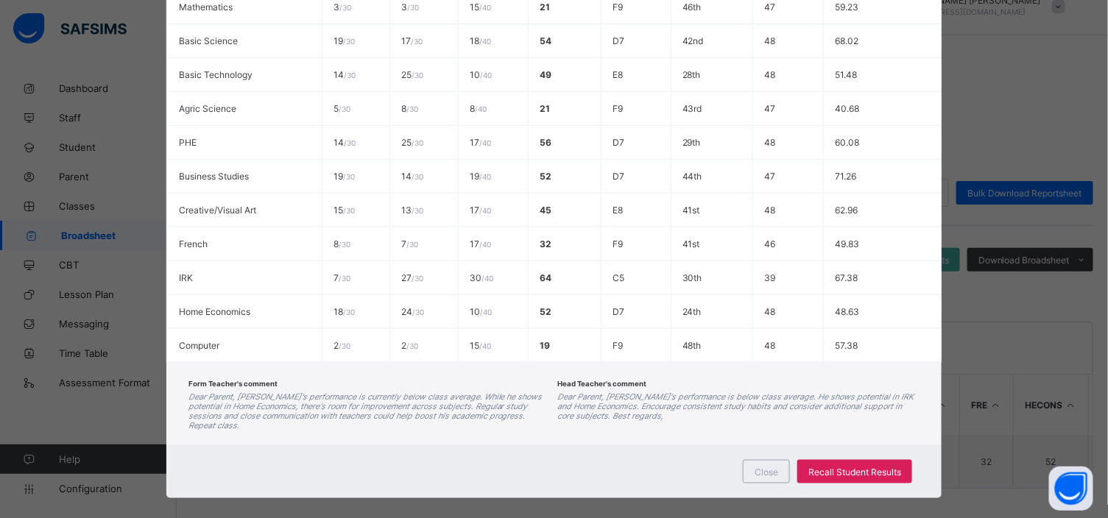  What do you see at coordinates (692, 108) in the screenshot?
I see `span: 43rd` at bounding box center [692, 108].